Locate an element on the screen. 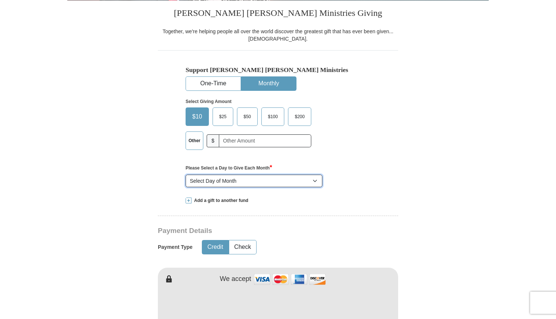 This screenshot has height=319, width=556. span: $10 is located at coordinates (197, 117).